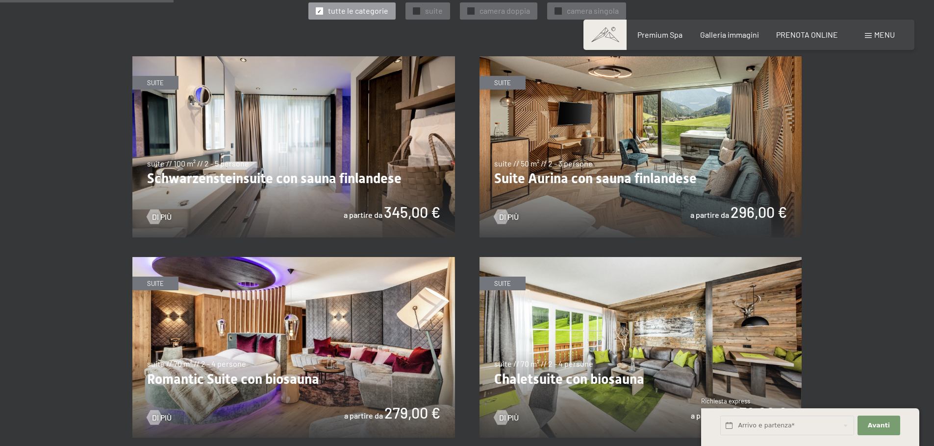  I want to click on a: PRENOTA ONLINE, so click(807, 34).